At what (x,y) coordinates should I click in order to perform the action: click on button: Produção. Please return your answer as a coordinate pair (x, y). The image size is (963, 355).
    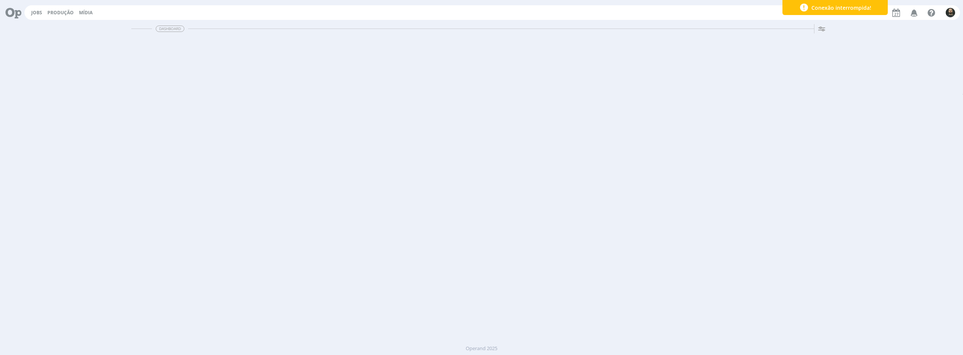
    Looking at the image, I should click on (61, 13).